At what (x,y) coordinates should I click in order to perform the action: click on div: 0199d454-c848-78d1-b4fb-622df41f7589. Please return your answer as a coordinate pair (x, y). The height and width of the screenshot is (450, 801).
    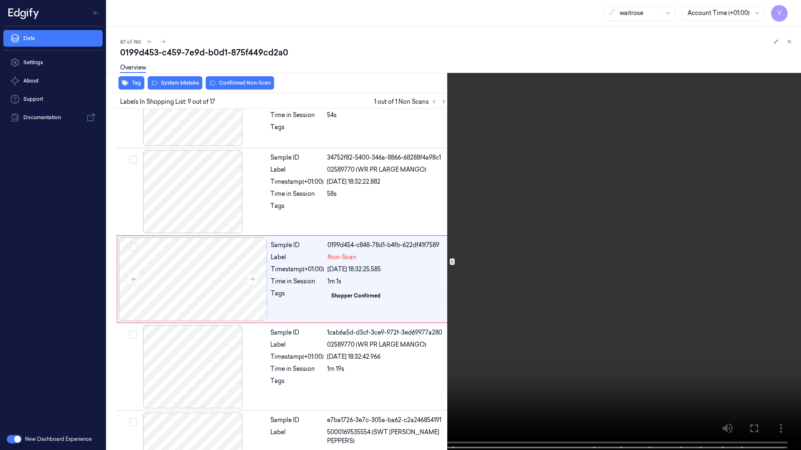
    Looking at the image, I should click on (387, 245).